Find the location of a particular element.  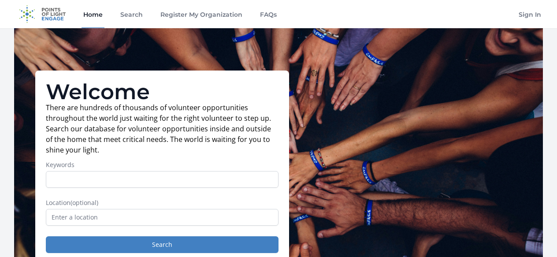

span: (optional) is located at coordinates (84, 202).